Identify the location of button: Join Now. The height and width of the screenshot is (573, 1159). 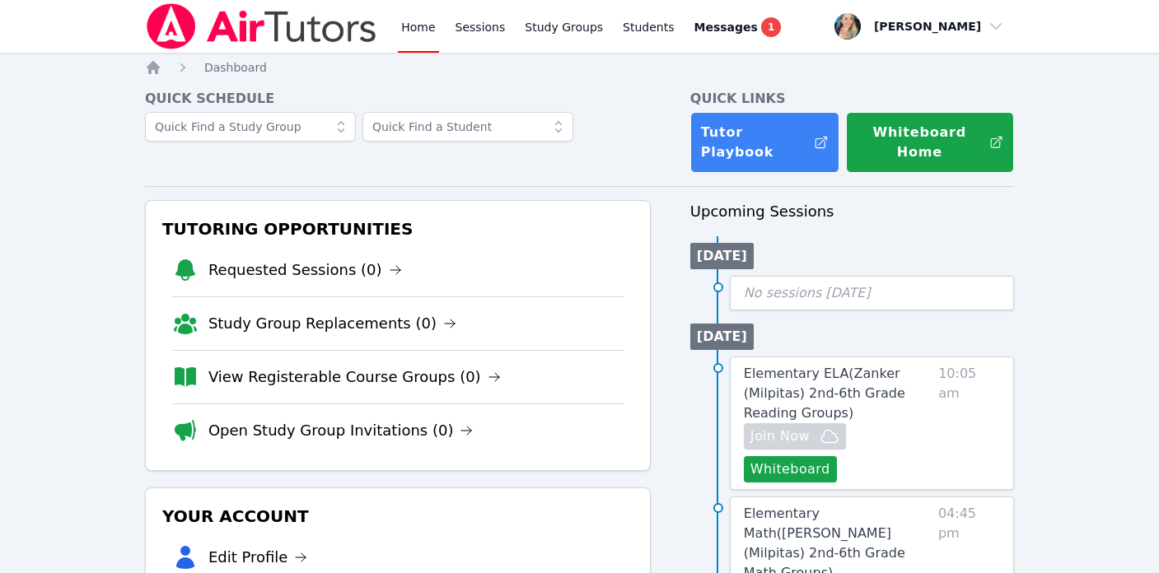
(795, 437).